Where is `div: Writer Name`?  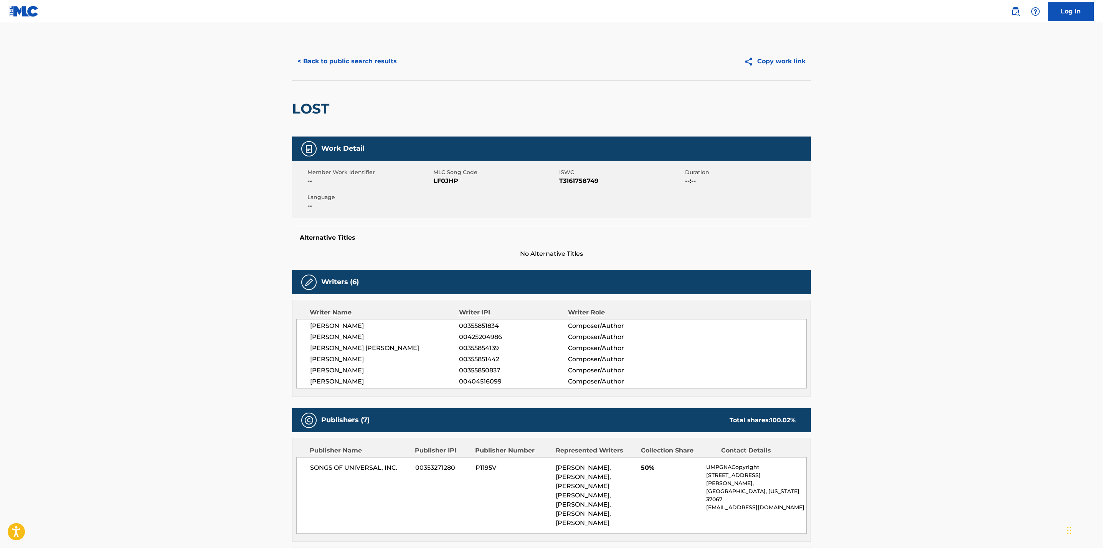 div: Writer Name is located at coordinates (384, 313).